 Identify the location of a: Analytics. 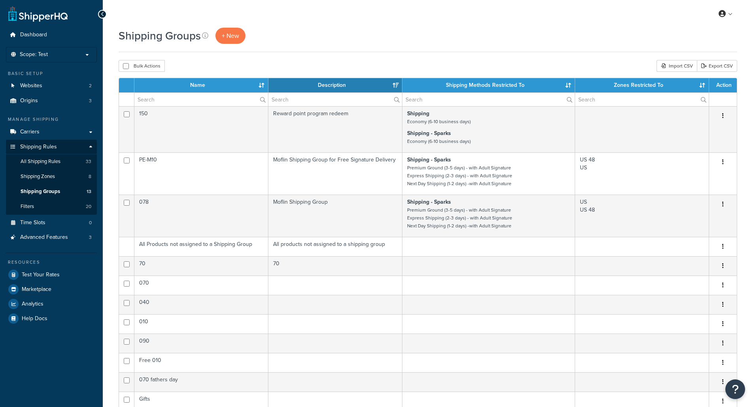
(51, 304).